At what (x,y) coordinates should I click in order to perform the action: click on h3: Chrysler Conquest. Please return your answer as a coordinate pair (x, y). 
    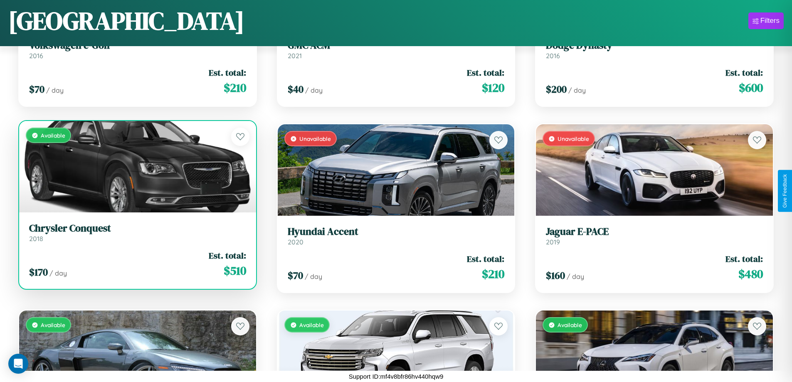
    Looking at the image, I should click on (138, 228).